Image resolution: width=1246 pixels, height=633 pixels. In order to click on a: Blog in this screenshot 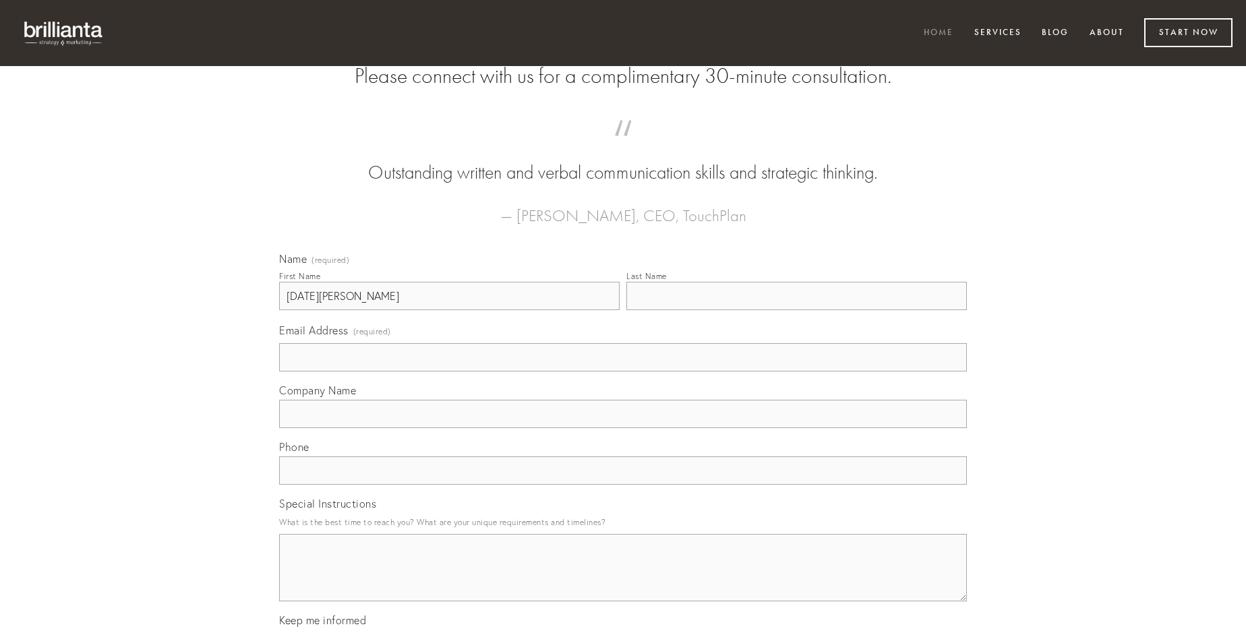, I will do `click(1055, 33)`.